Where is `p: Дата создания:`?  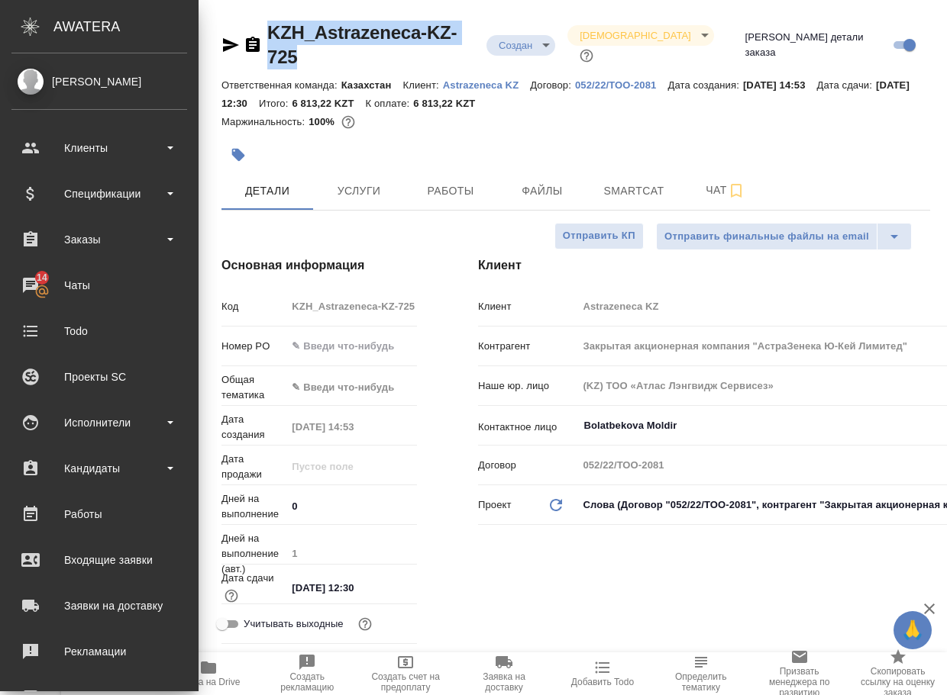 p: Дата создания: is located at coordinates (705, 85).